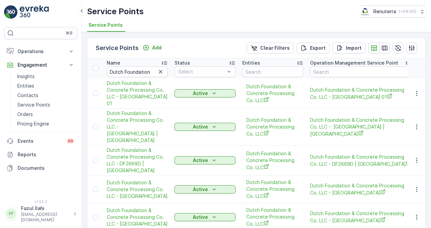 The image size is (431, 228). I want to click on button: Clear Filters, so click(270, 48).